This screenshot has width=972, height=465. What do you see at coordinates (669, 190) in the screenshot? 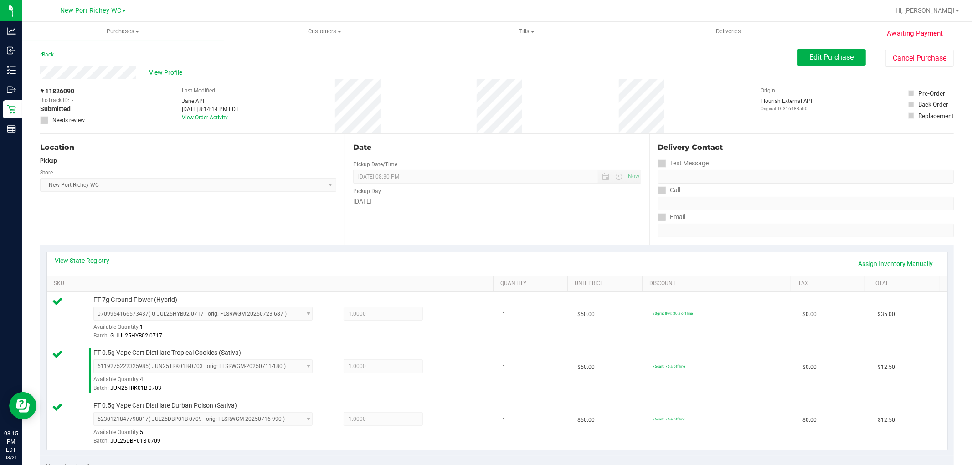
I see `label: Call` at bounding box center [669, 190].